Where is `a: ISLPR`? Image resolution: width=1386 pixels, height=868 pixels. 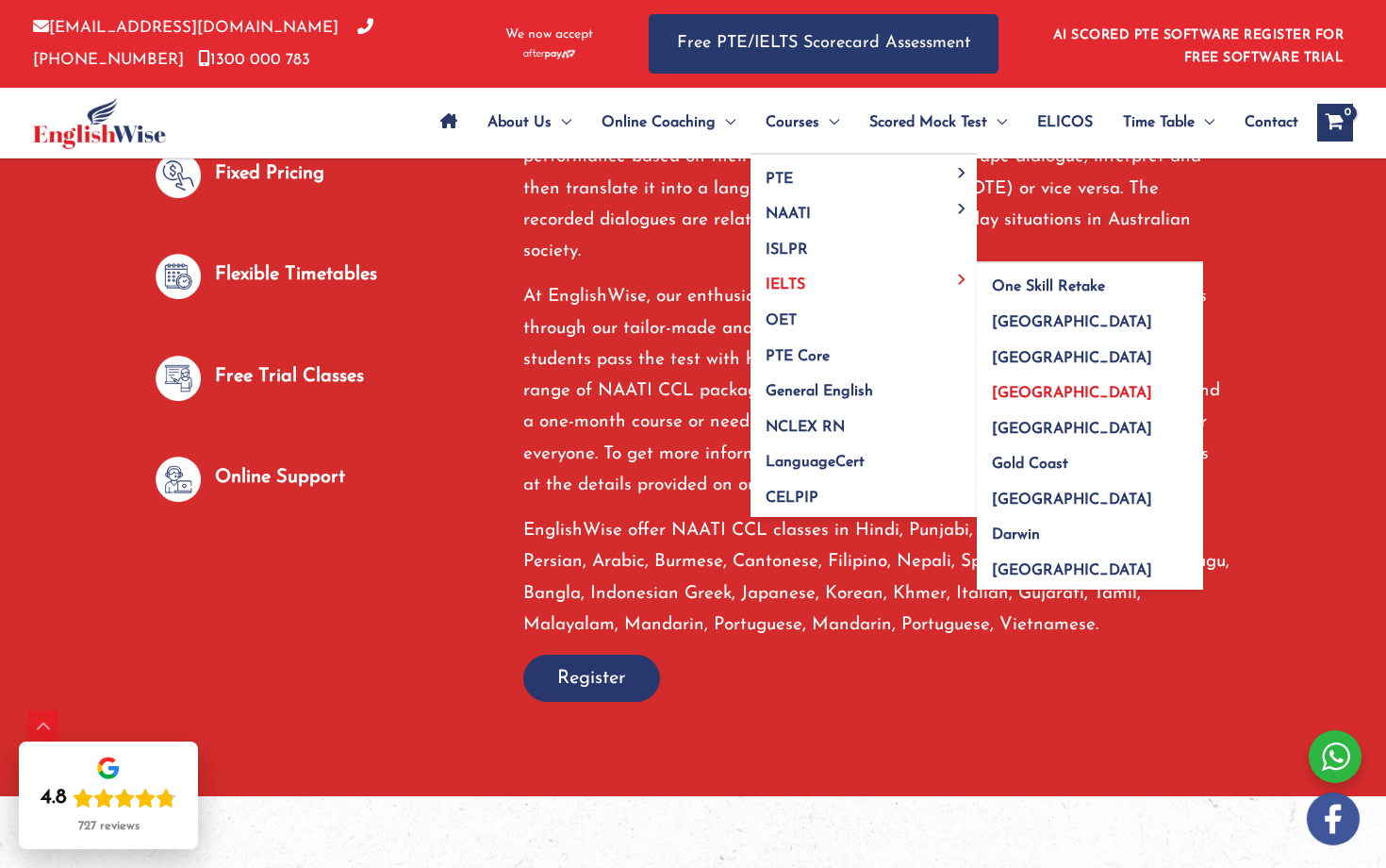 a: ISLPR is located at coordinates (864, 243).